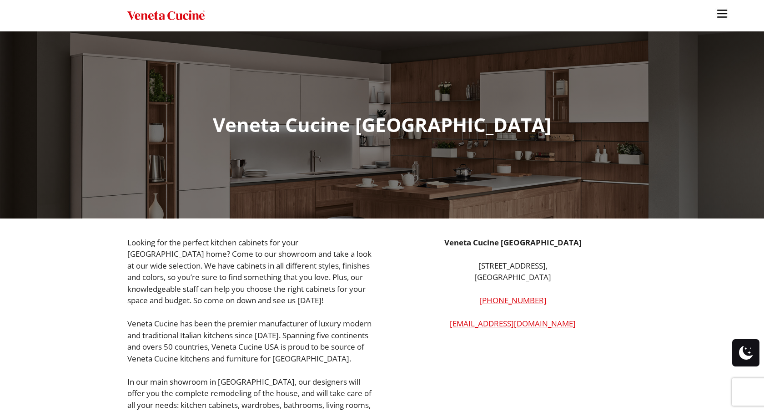  I want to click on img: burger-menu-svgrepo-com-30x30.jpg, so click(723, 14).